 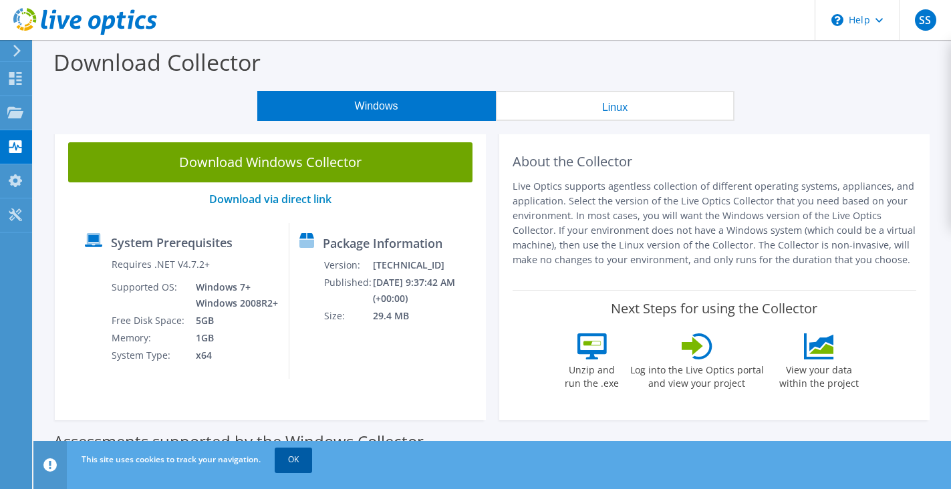 What do you see at coordinates (233, 356) in the screenshot?
I see `td: x64` at bounding box center [233, 356].